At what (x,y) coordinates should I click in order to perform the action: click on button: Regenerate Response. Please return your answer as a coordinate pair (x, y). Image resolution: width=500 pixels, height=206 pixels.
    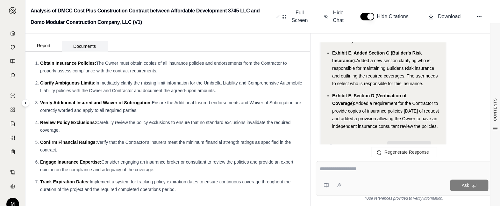
    Looking at the image, I should click on (404, 152).